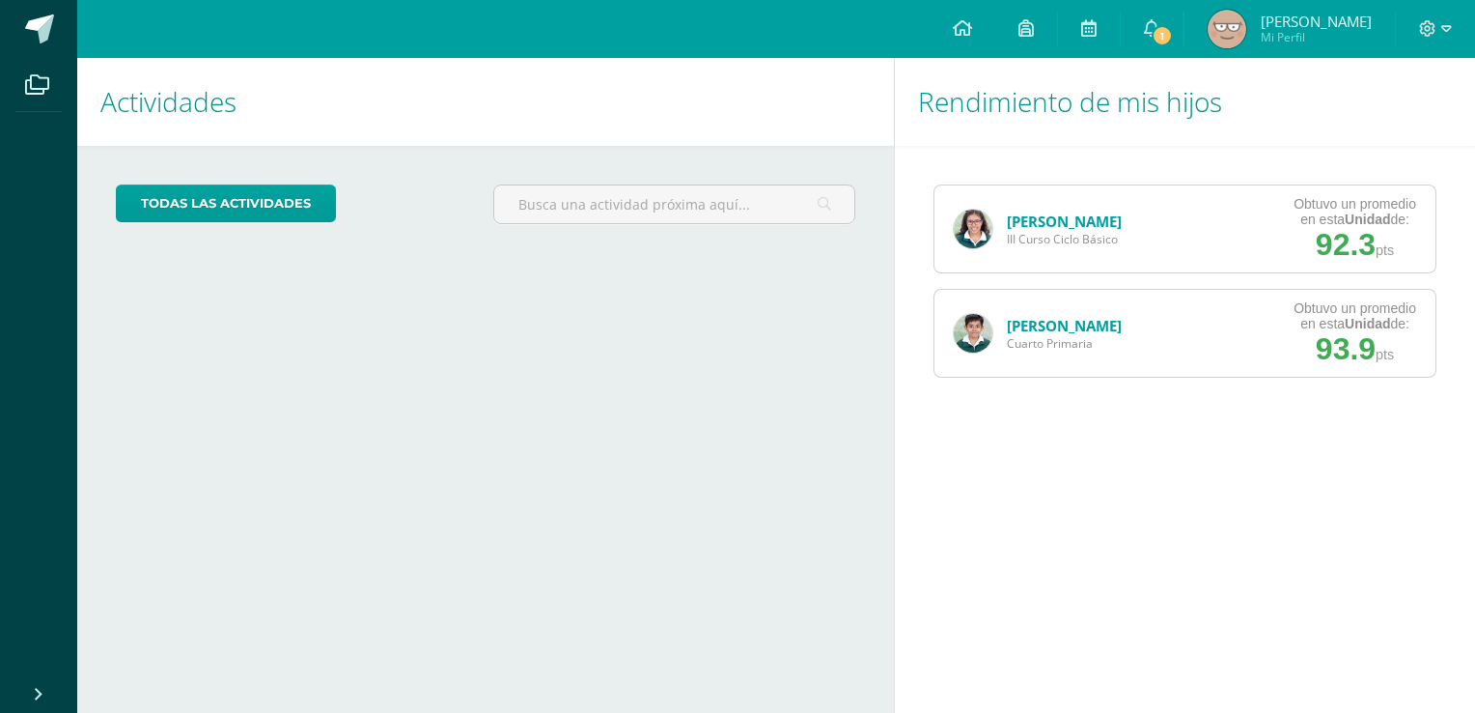  I want to click on span: III Curso Ciclo Básico, so click(1064, 239).